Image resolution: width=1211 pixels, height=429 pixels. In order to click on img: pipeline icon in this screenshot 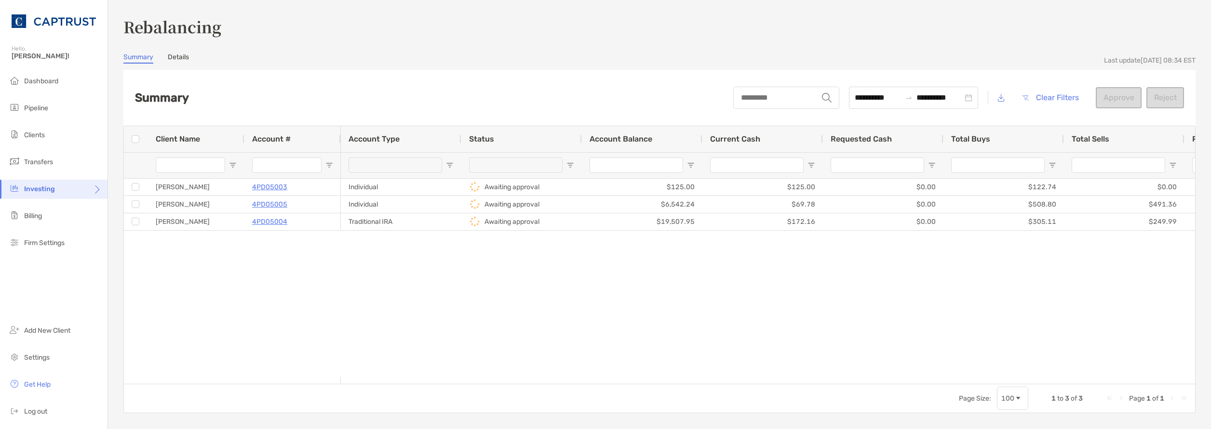, I will do `click(14, 107)`.